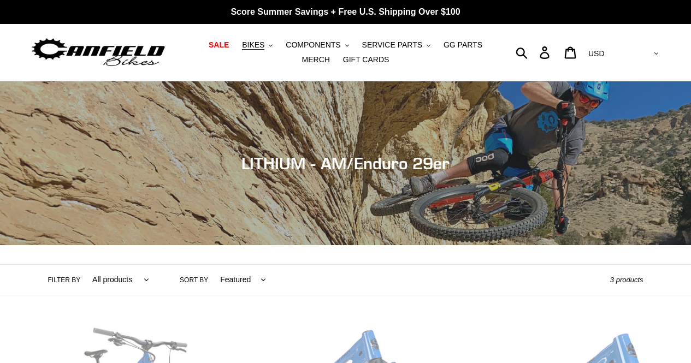 The image size is (691, 363). I want to click on span: MERCH, so click(316, 60).